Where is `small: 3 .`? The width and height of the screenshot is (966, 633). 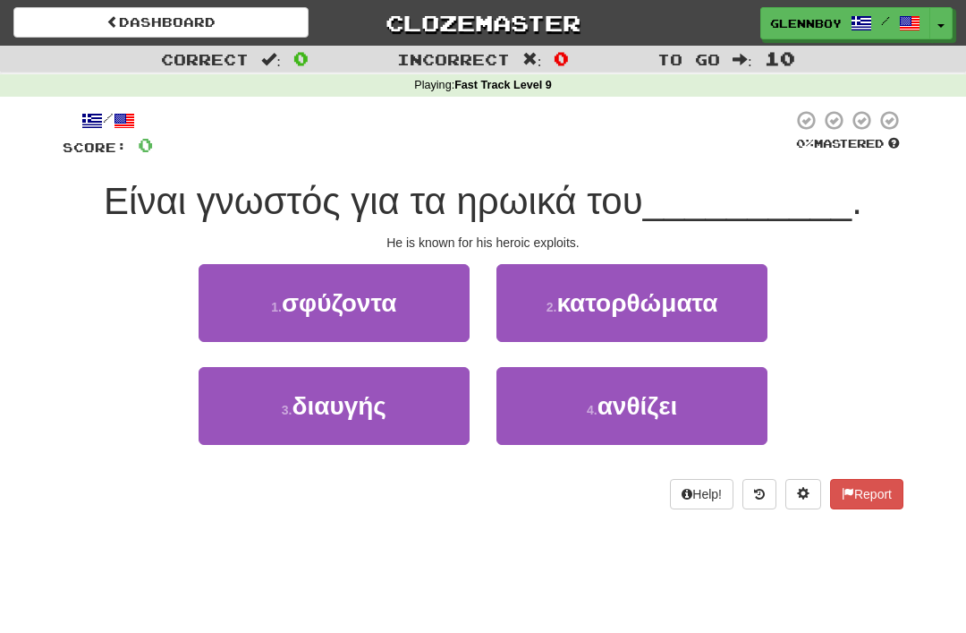
small: 3 . is located at coordinates (287, 410).